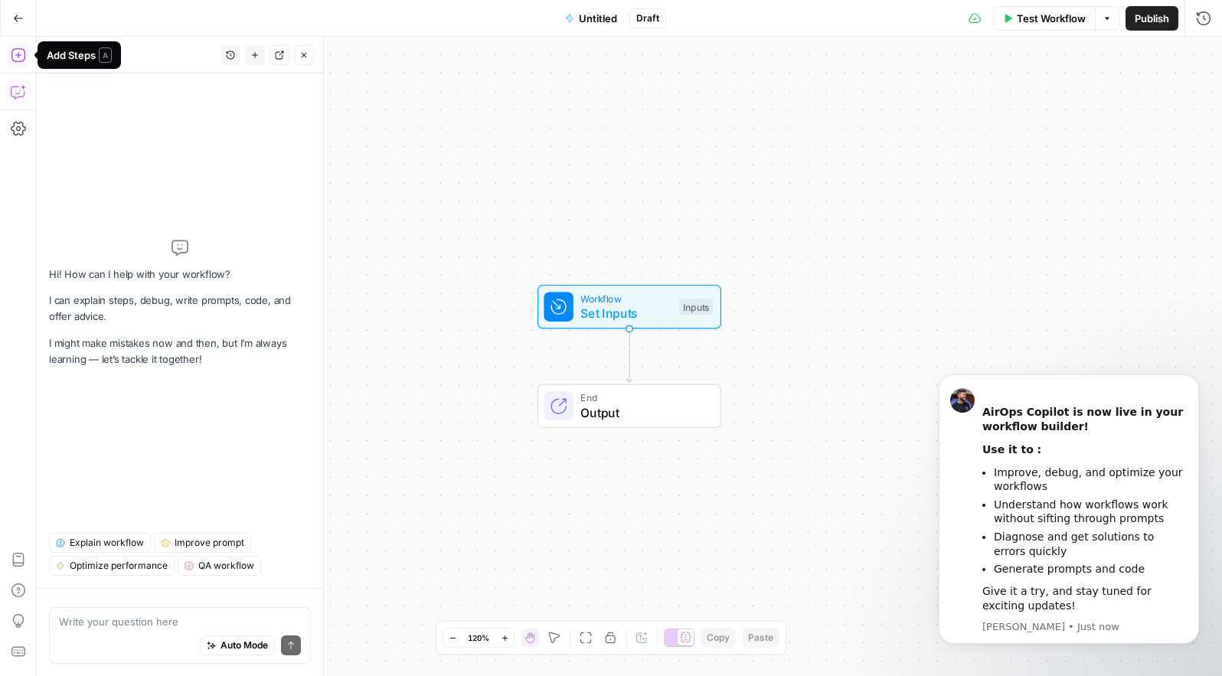 The image size is (1222, 676). What do you see at coordinates (167, 59) in the screenshot?
I see `b: AirOps Copilot is now live in your workflow builder!` at bounding box center [167, 59].